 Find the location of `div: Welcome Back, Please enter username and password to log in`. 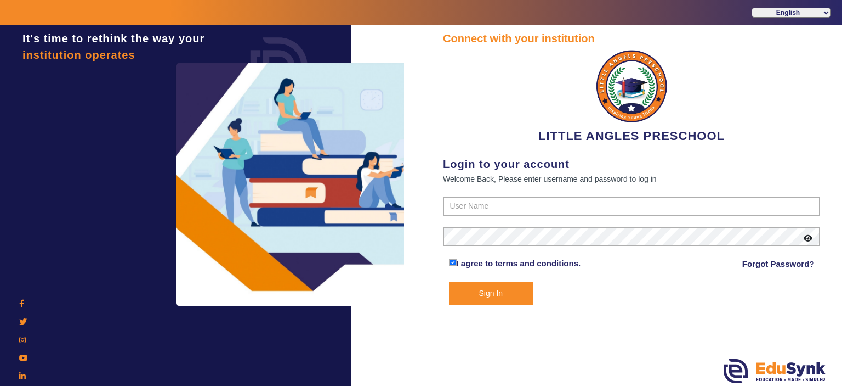

div: Welcome Back, Please enter username and password to log in is located at coordinates (632, 179).